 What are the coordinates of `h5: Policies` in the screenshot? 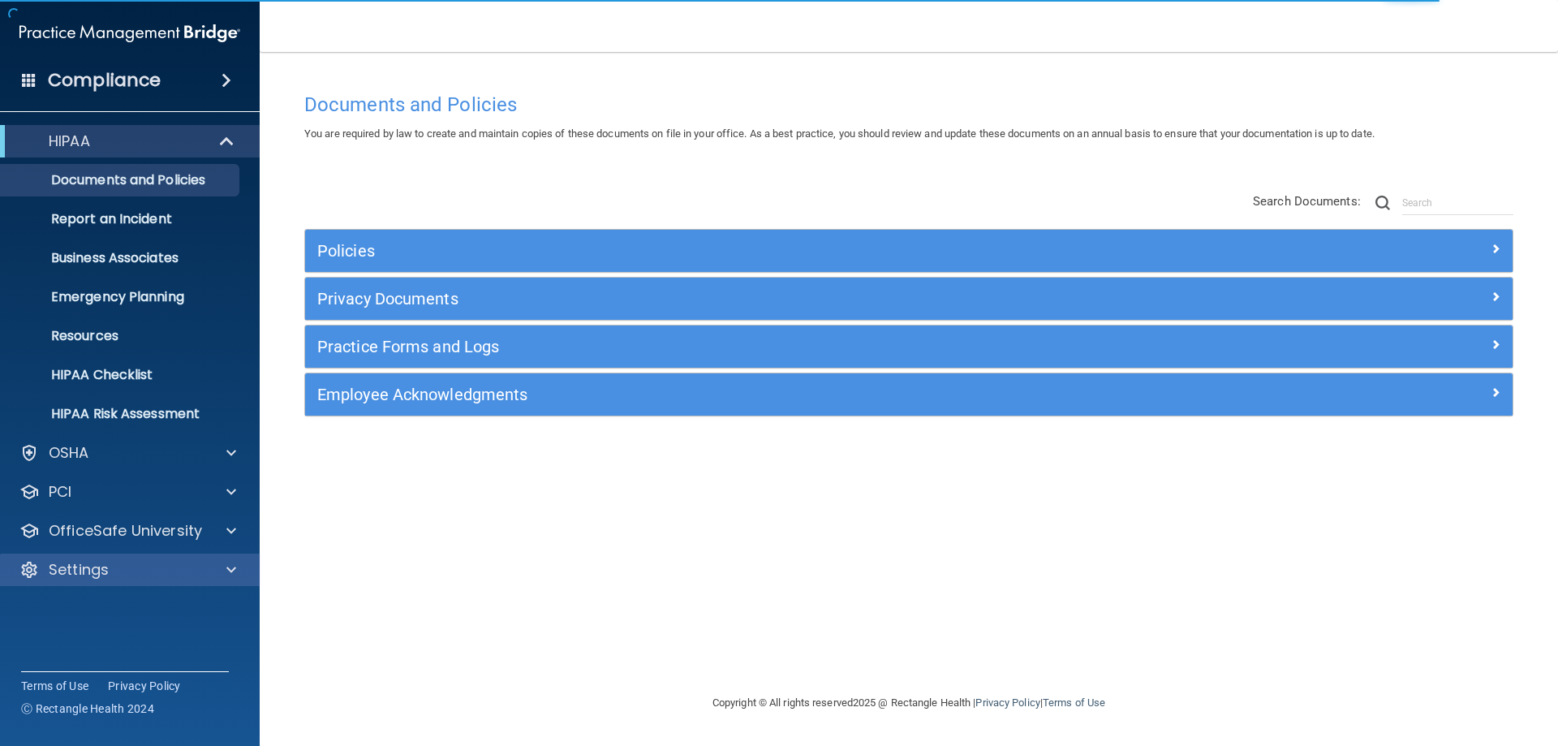 It's located at (758, 251).